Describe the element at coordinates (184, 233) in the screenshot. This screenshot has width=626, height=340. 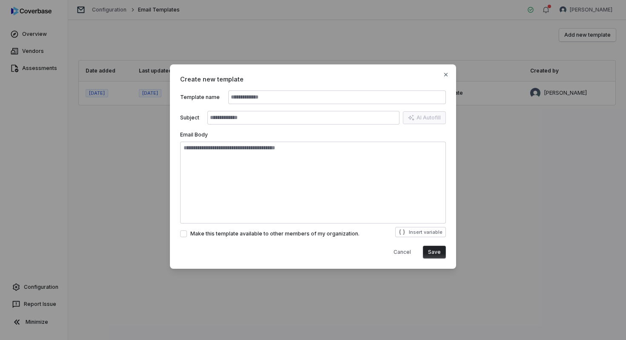
I see `button: Make this template available to other members of my organization.` at that location.